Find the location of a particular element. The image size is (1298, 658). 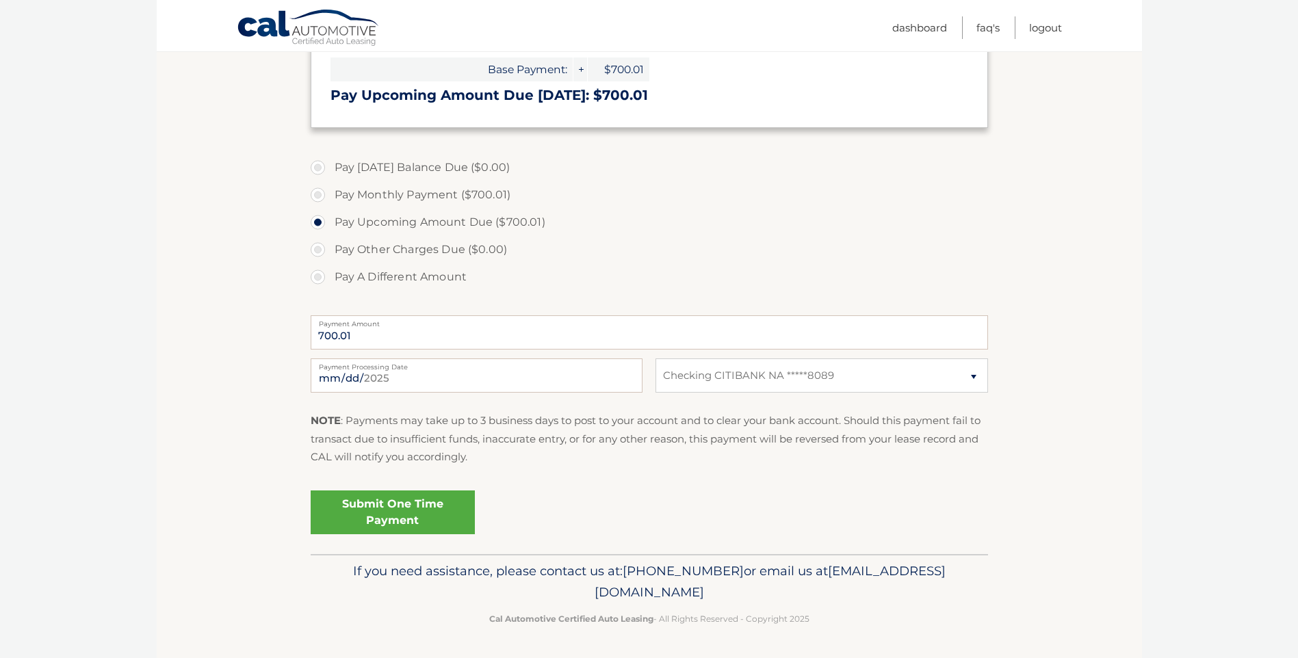

label: Pay Upcoming Amount Due ($700.01) is located at coordinates (649, 222).